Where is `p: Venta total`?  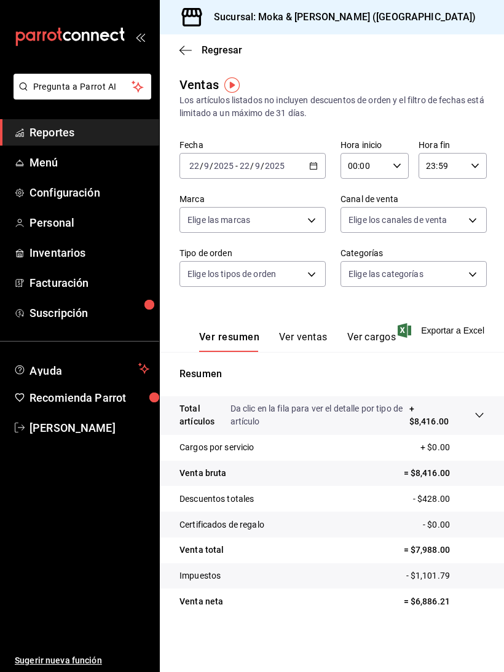 p: Venta total is located at coordinates (202, 550).